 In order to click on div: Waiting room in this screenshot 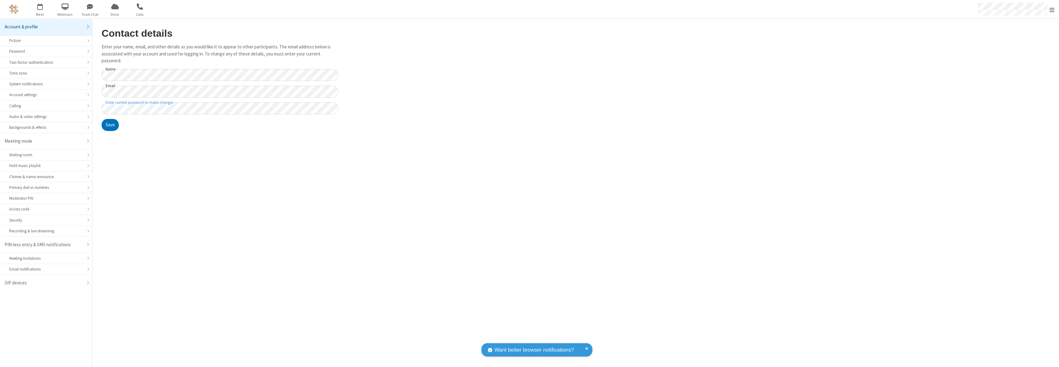, I will do `click(46, 155)`.